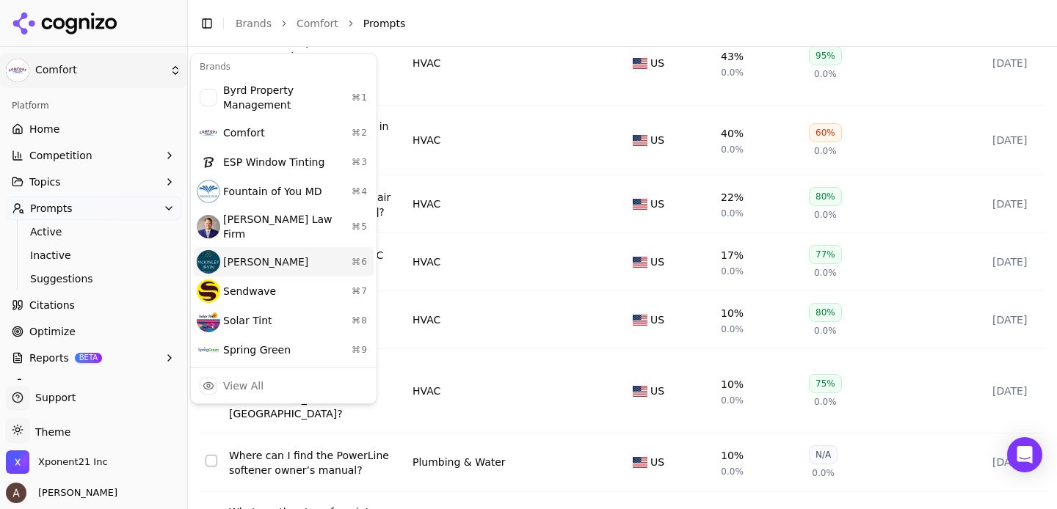  Describe the element at coordinates (360, 291) in the screenshot. I see `span: ⌘ 7` at that location.